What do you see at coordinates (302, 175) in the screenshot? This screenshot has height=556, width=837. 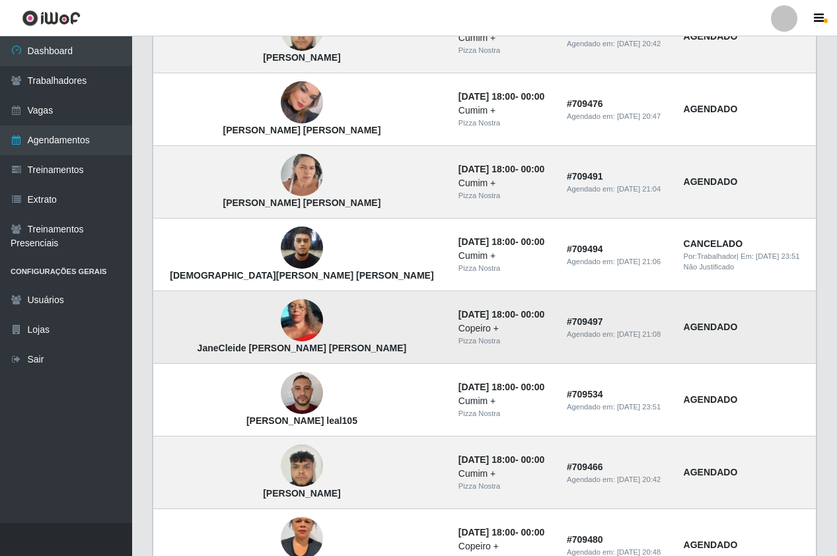 I see `img: Maria José Carlos da Silva` at bounding box center [302, 175].